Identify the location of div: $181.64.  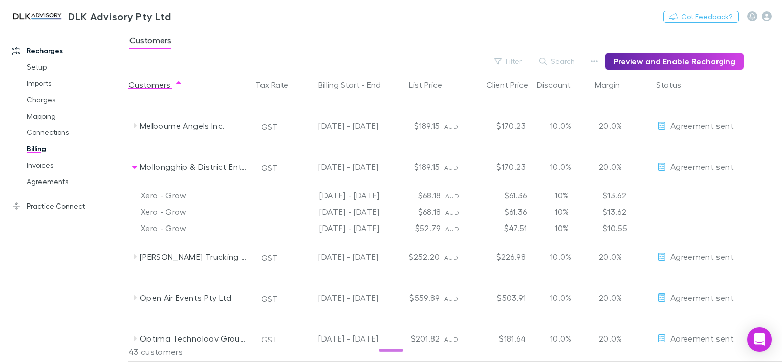
(499, 339).